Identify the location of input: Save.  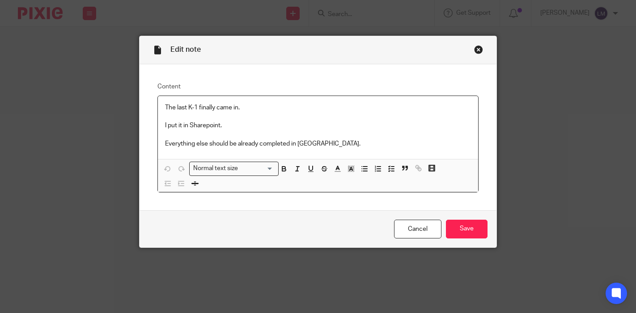
(466, 229).